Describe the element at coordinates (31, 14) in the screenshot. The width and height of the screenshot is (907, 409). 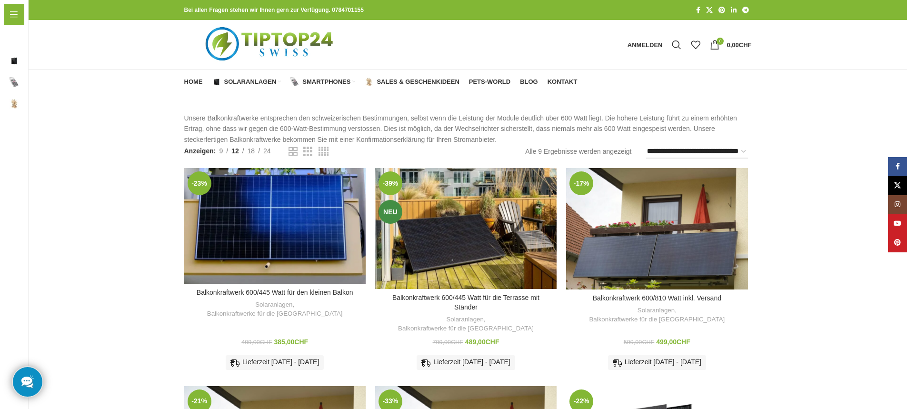
I see `span: Menü` at that location.